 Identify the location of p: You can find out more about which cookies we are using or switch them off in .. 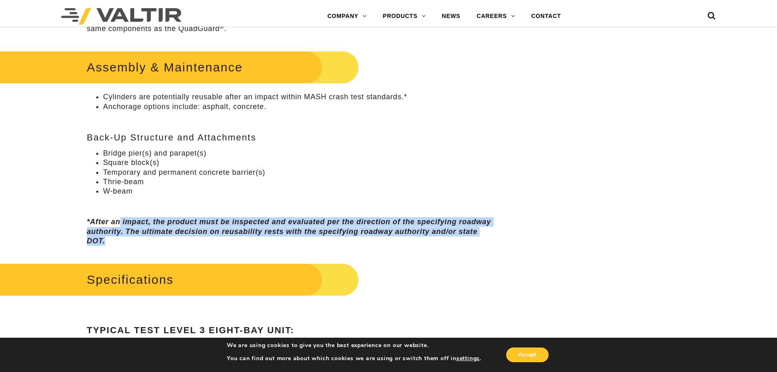
(354, 358).